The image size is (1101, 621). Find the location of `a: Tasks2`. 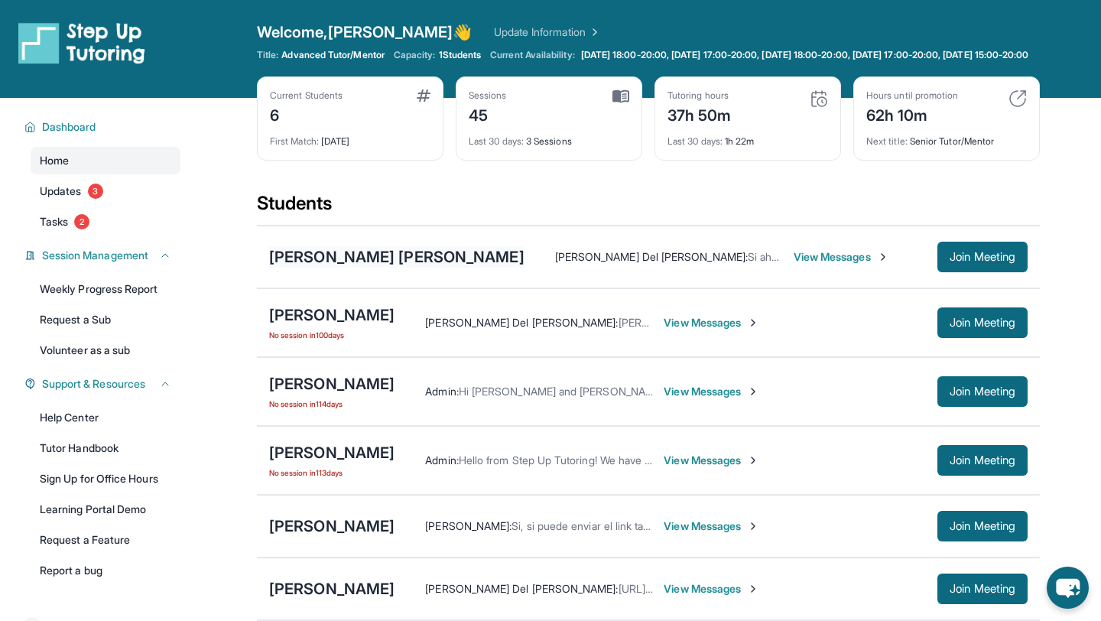

a: Tasks2 is located at coordinates (106, 222).